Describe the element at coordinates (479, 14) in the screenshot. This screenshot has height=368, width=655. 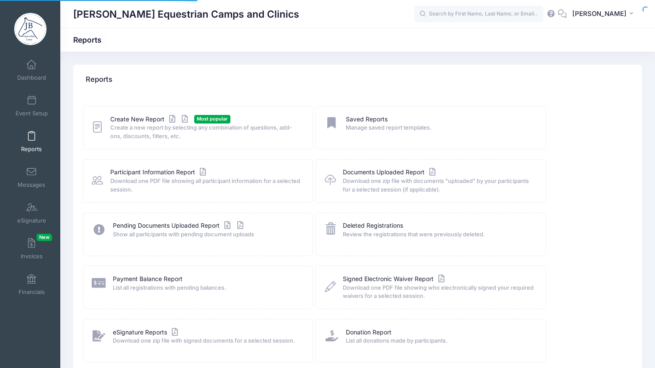
I see `input: Search by First Name, Last Name, or Email...` at that location.